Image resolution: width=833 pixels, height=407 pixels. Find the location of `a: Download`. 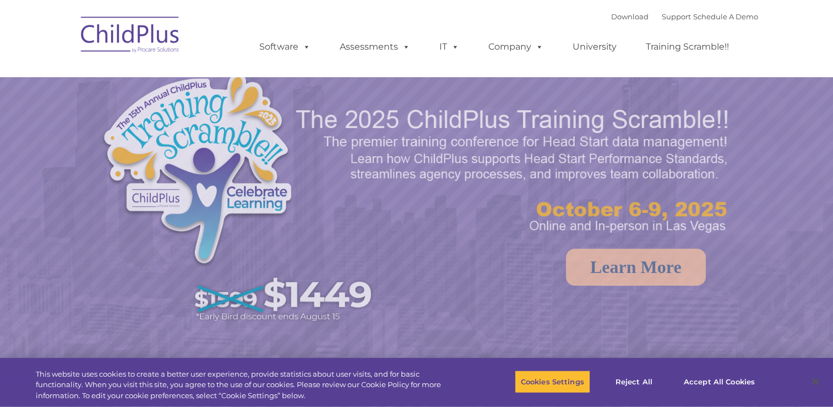

a: Download is located at coordinates (630, 17).